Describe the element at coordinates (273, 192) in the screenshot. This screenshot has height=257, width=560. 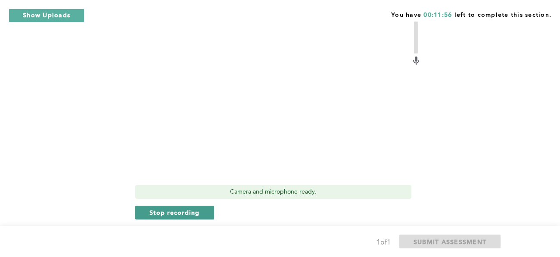
I see `div: Camera and microphone ready.` at that location.